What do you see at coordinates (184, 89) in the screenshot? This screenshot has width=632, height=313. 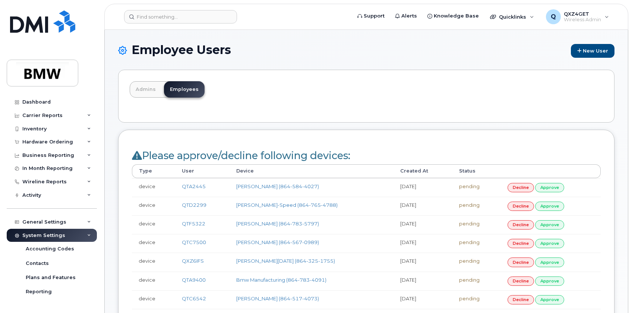 I see `a: Employees` at bounding box center [184, 89].